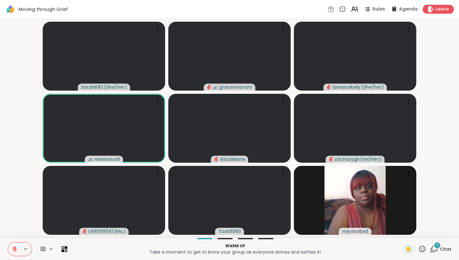 The image size is (459, 260). I want to click on span: Rules, so click(379, 9).